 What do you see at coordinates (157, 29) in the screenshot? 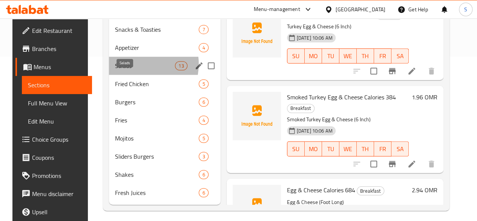
I see `div: Snacks & Toasties` at bounding box center [157, 29].